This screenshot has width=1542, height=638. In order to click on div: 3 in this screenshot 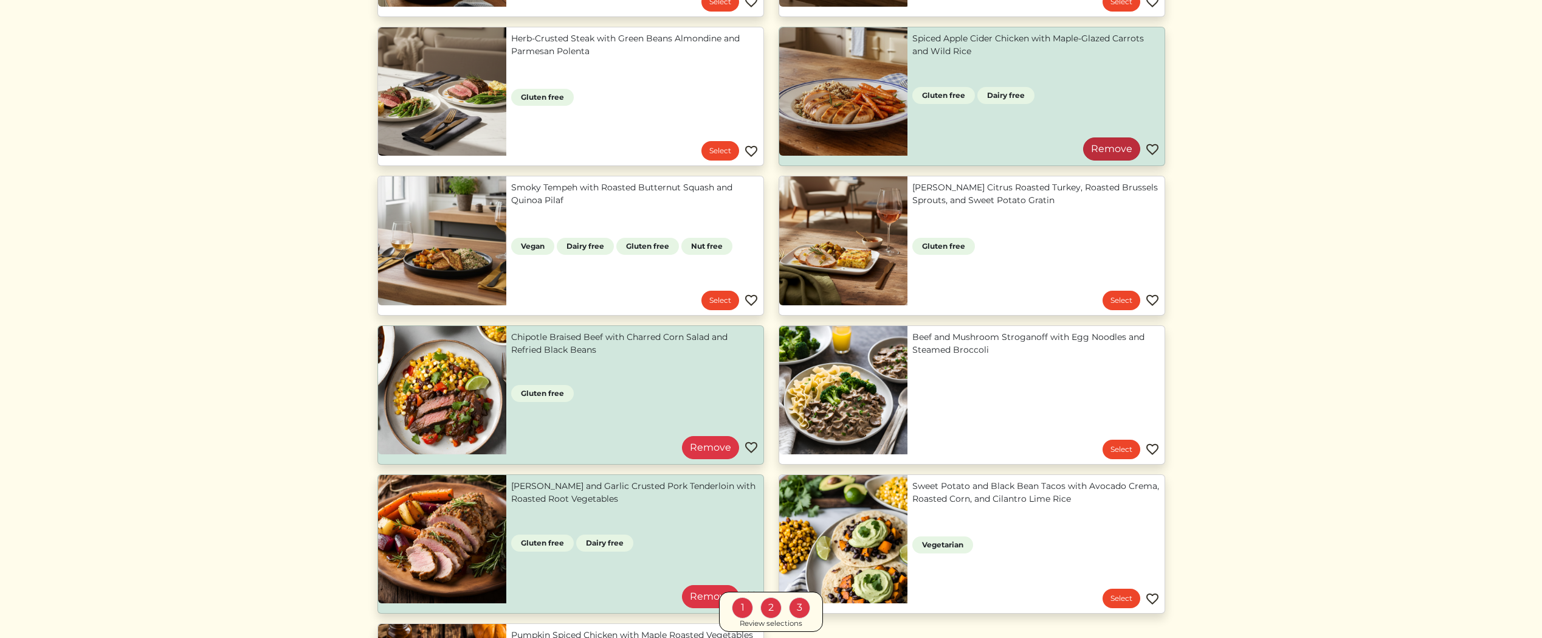, I will do `click(799, 607)`.